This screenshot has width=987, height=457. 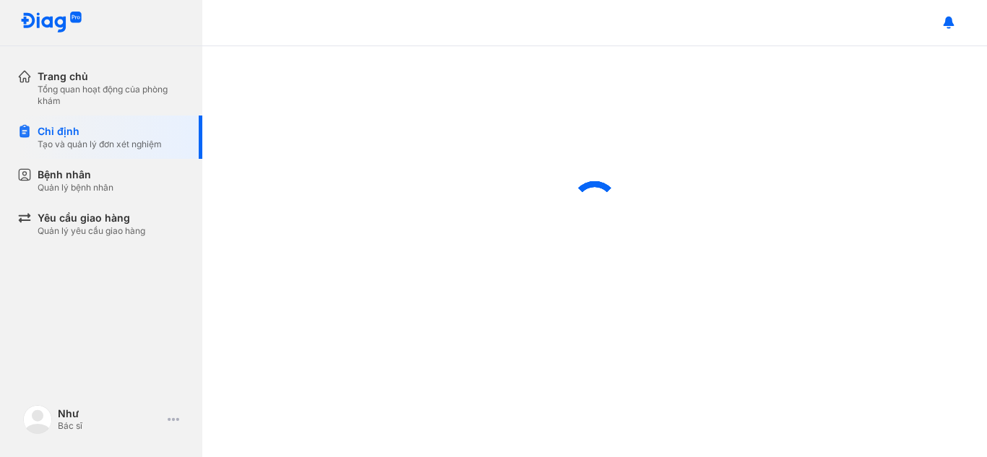 What do you see at coordinates (100, 132) in the screenshot?
I see `div: Chỉ định` at bounding box center [100, 132].